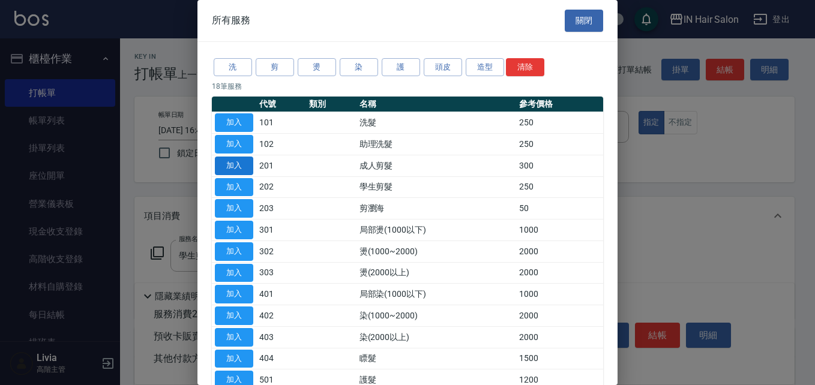 The width and height of the screenshot is (815, 385). Describe the element at coordinates (436, 316) in the screenshot. I see `td: 染(1000~2000)` at that location.